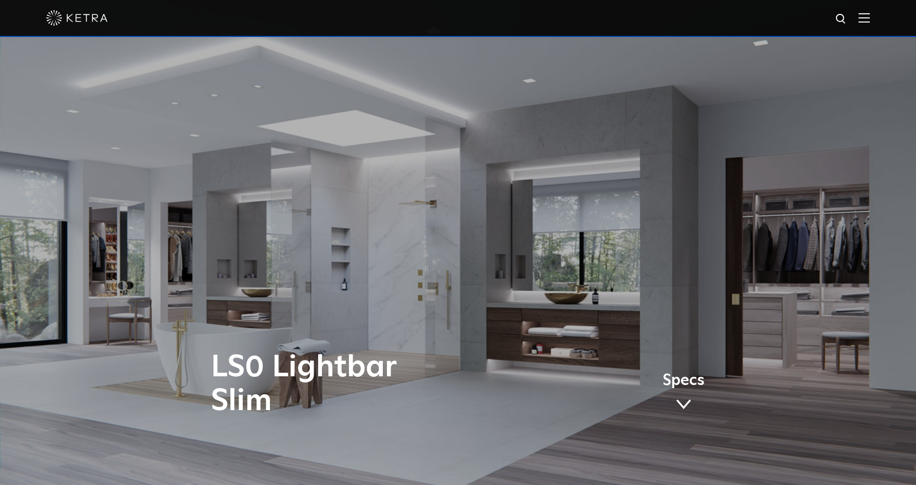  I want to click on span: Specs, so click(683, 381).